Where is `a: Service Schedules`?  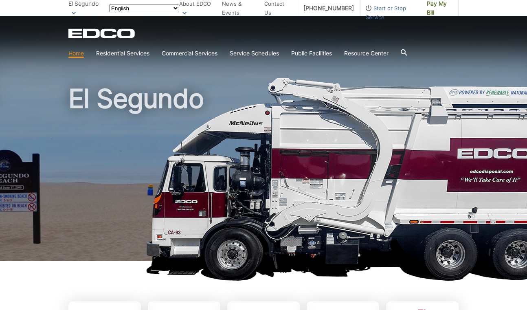 a: Service Schedules is located at coordinates (254, 53).